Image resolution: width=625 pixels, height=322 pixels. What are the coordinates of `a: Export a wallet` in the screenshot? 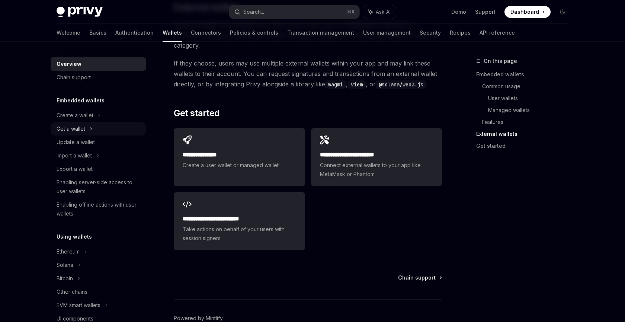 It's located at (98, 169).